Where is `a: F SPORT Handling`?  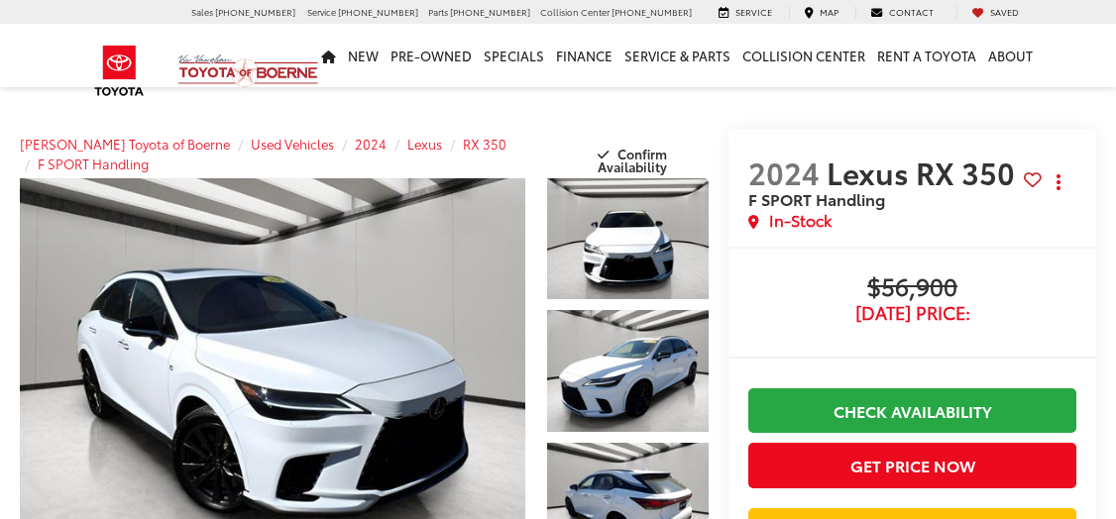
a: F SPORT Handling is located at coordinates (93, 164).